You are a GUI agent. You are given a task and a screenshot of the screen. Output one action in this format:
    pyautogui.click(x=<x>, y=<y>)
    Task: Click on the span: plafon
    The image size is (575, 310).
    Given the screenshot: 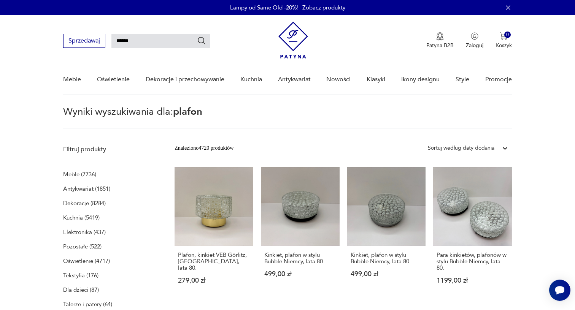 What is the action you would take?
    pyautogui.click(x=188, y=112)
    